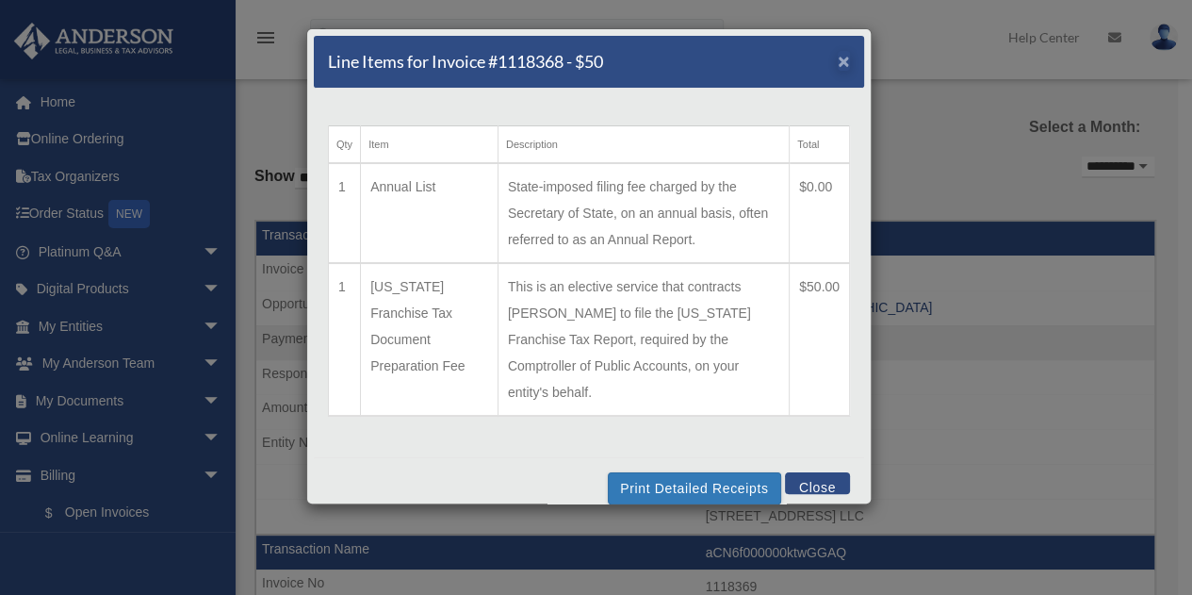 The width and height of the screenshot is (1192, 595). Describe the element at coordinates (643, 145) in the screenshot. I see `th: Description` at that location.